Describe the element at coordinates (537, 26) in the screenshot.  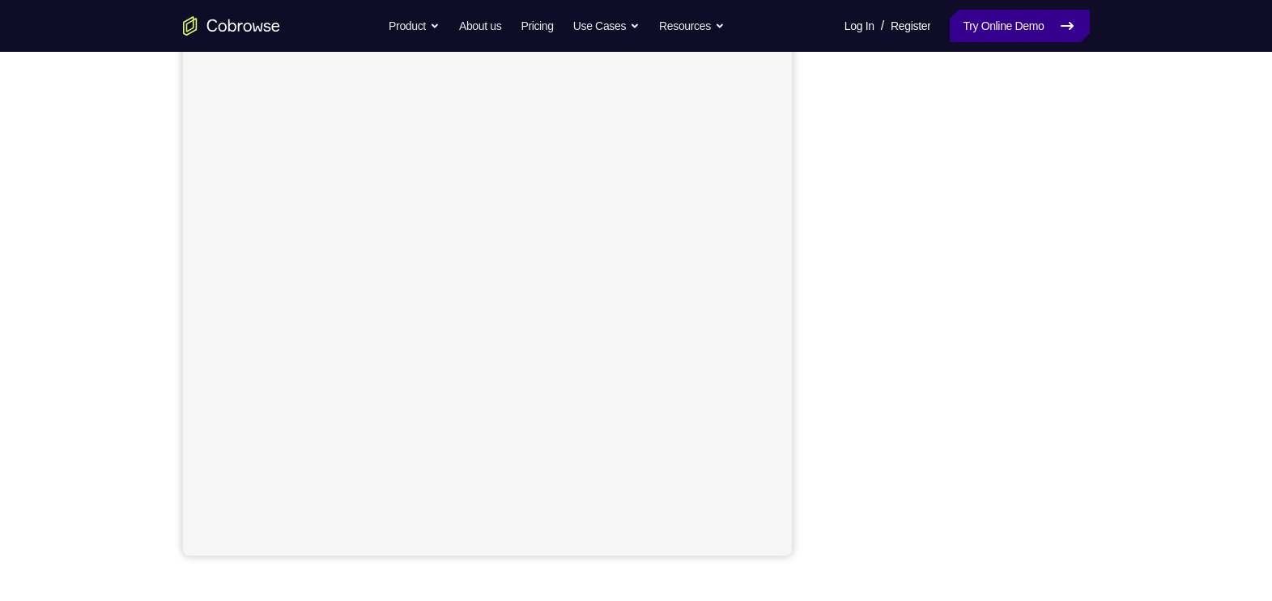
I see `a: Pricing` at that location.